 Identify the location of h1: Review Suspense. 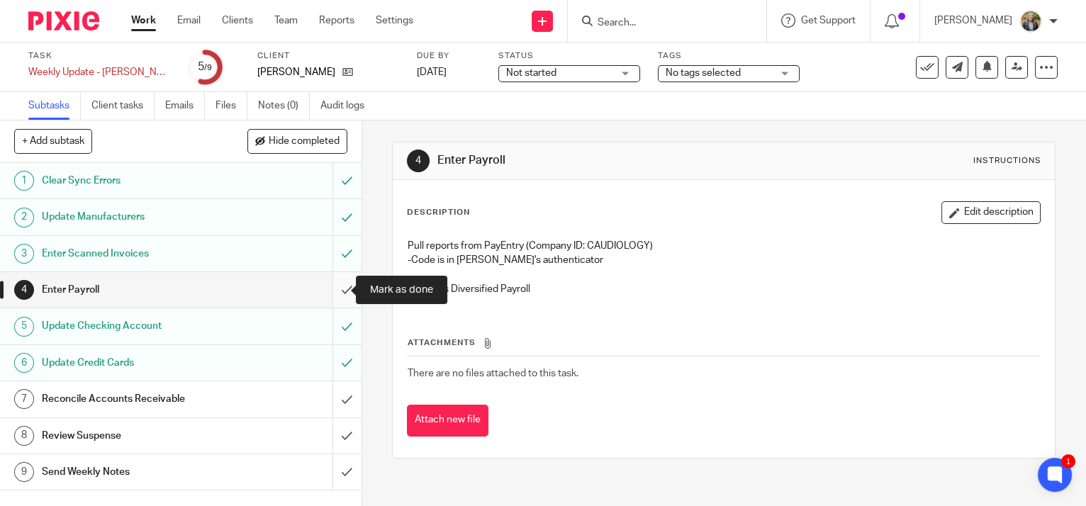
(134, 436).